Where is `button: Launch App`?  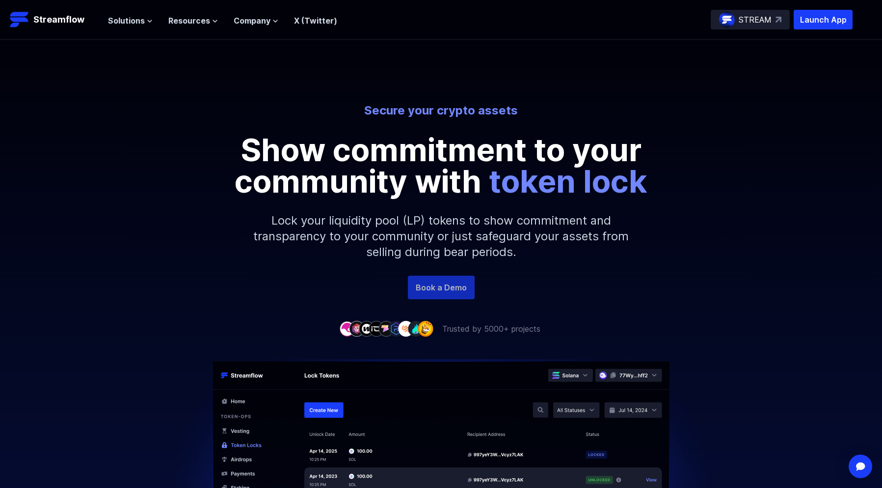 button: Launch App is located at coordinates (823, 20).